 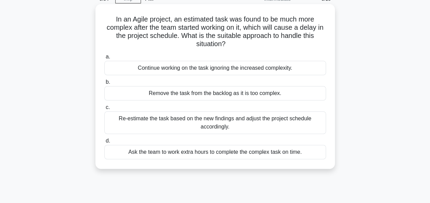 What do you see at coordinates (215, 123) in the screenshot?
I see `div: Re-estimate the task based on the new findings and adjust the project schedule accordingly.` at bounding box center [215, 123].